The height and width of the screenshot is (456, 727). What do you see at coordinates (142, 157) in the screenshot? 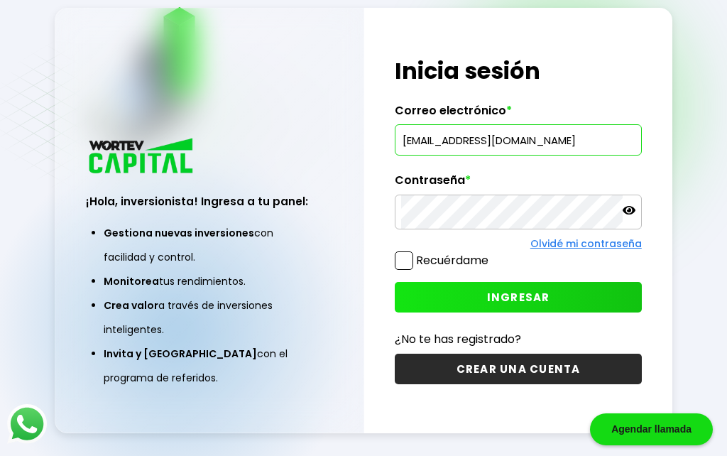
I see `img: logo_wortev_capital` at bounding box center [142, 157].